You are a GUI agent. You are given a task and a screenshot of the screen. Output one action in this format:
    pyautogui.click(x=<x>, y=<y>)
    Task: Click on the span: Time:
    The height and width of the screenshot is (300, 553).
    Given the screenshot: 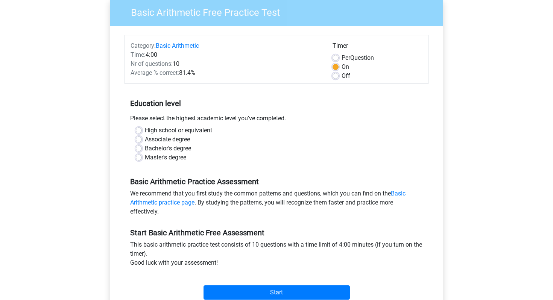 What is the action you would take?
    pyautogui.click(x=138, y=55)
    